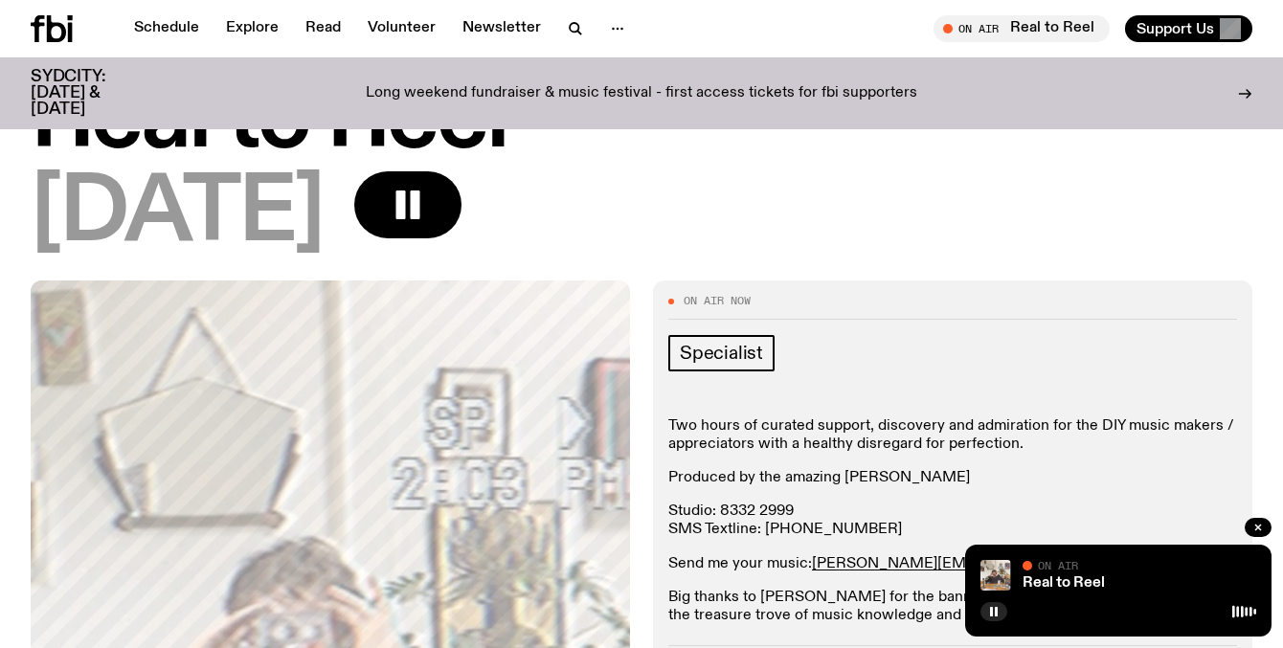 Image resolution: width=1283 pixels, height=648 pixels. I want to click on a: Real to Reel, so click(1064, 583).